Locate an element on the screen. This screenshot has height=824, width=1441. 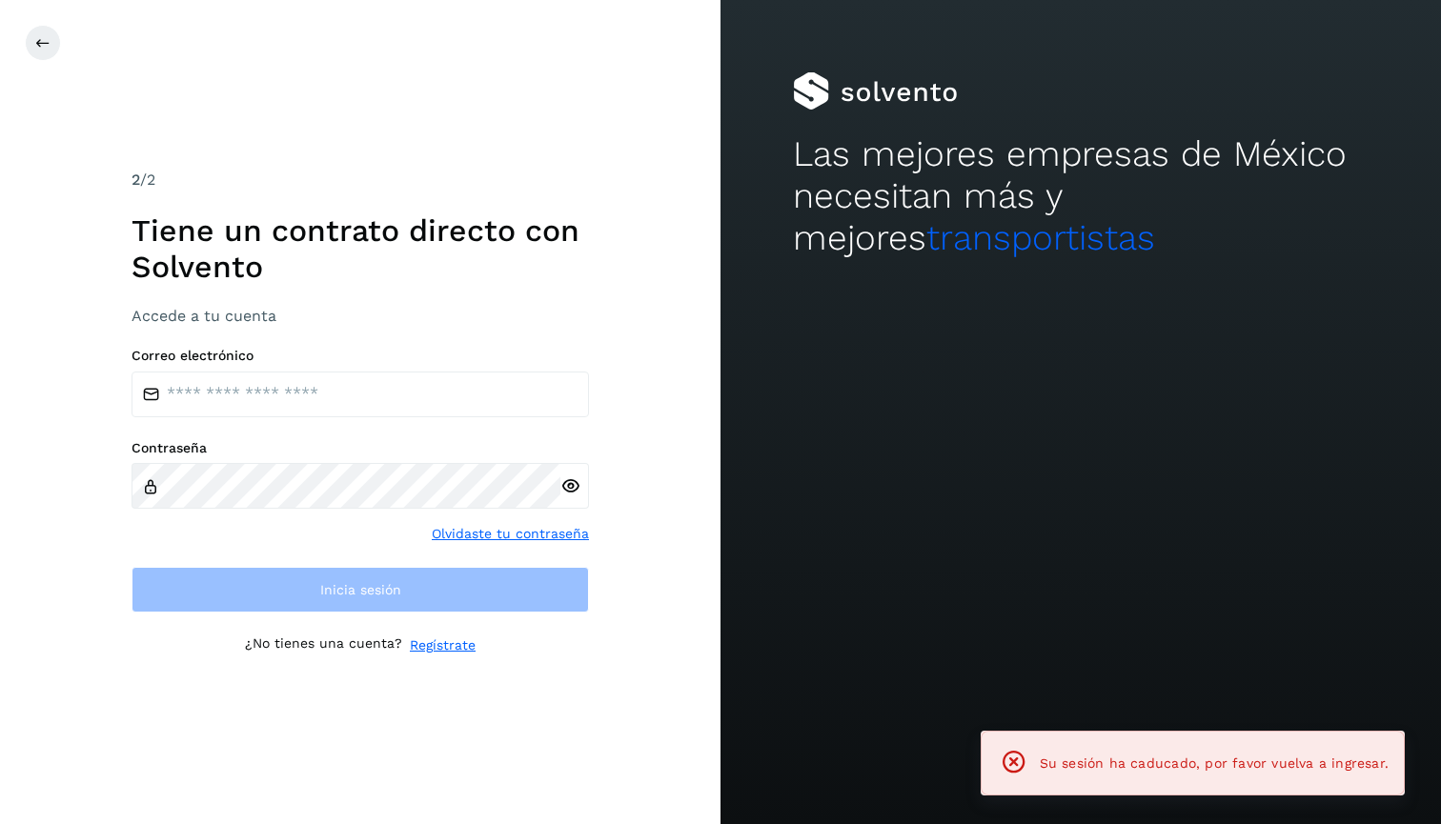
label: Correo electrónico is located at coordinates (360, 355).